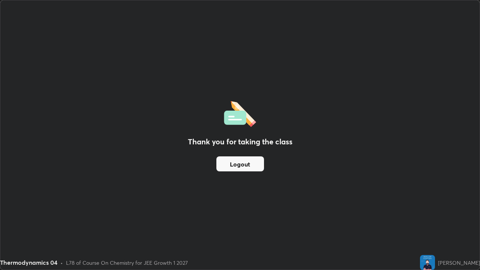 The image size is (480, 270). I want to click on h2: Thank you for taking the class, so click(240, 142).